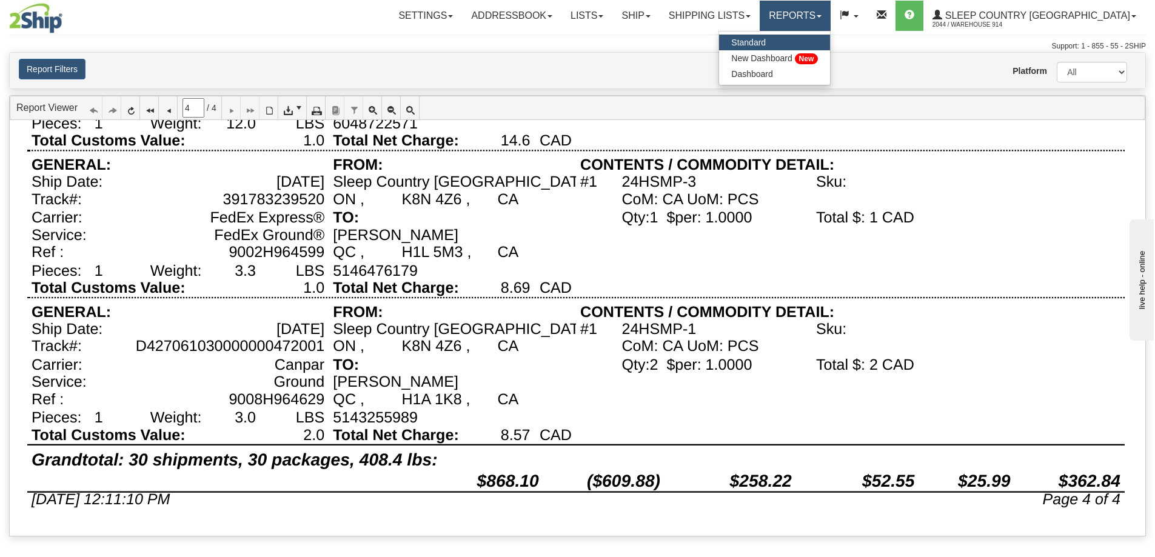 The image size is (1155, 557). What do you see at coordinates (372, 108) in the screenshot?
I see `a: Zoom In` at bounding box center [372, 108].